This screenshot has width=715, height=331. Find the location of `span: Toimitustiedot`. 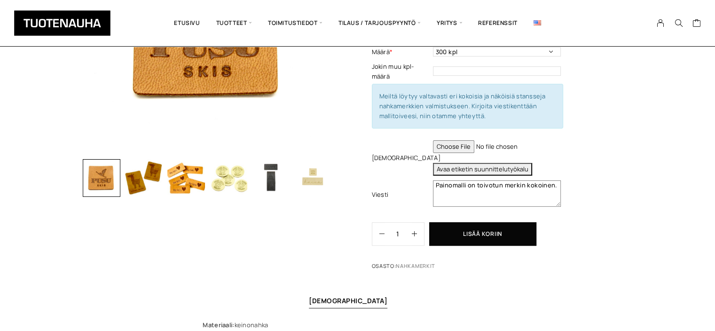

span: Toimitustiedot is located at coordinates (295, 23).